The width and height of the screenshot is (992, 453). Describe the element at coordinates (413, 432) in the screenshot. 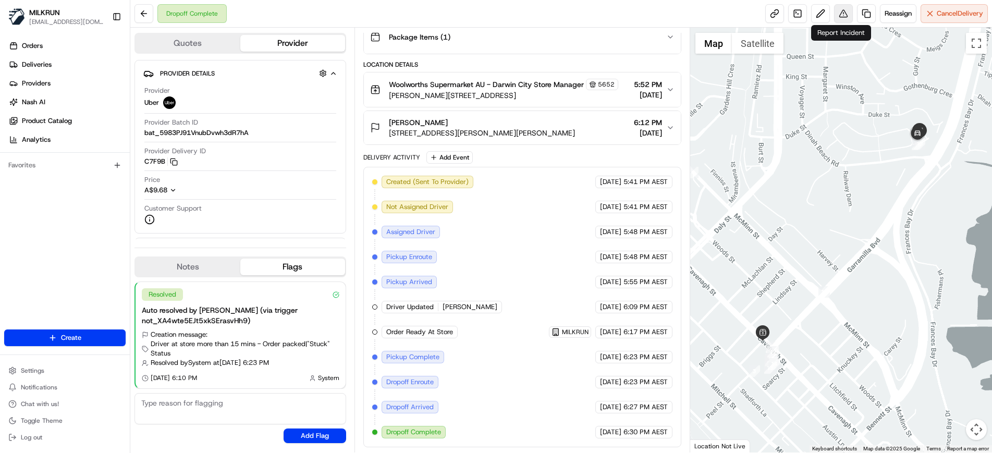

I see `span: Dropoff Complete` at that location.